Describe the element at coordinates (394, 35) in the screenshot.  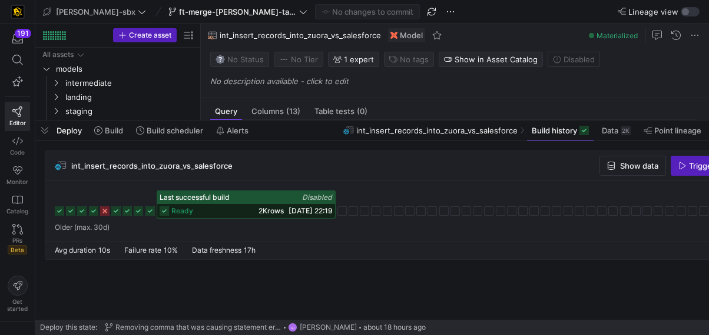
I see `img: undefined` at that location.